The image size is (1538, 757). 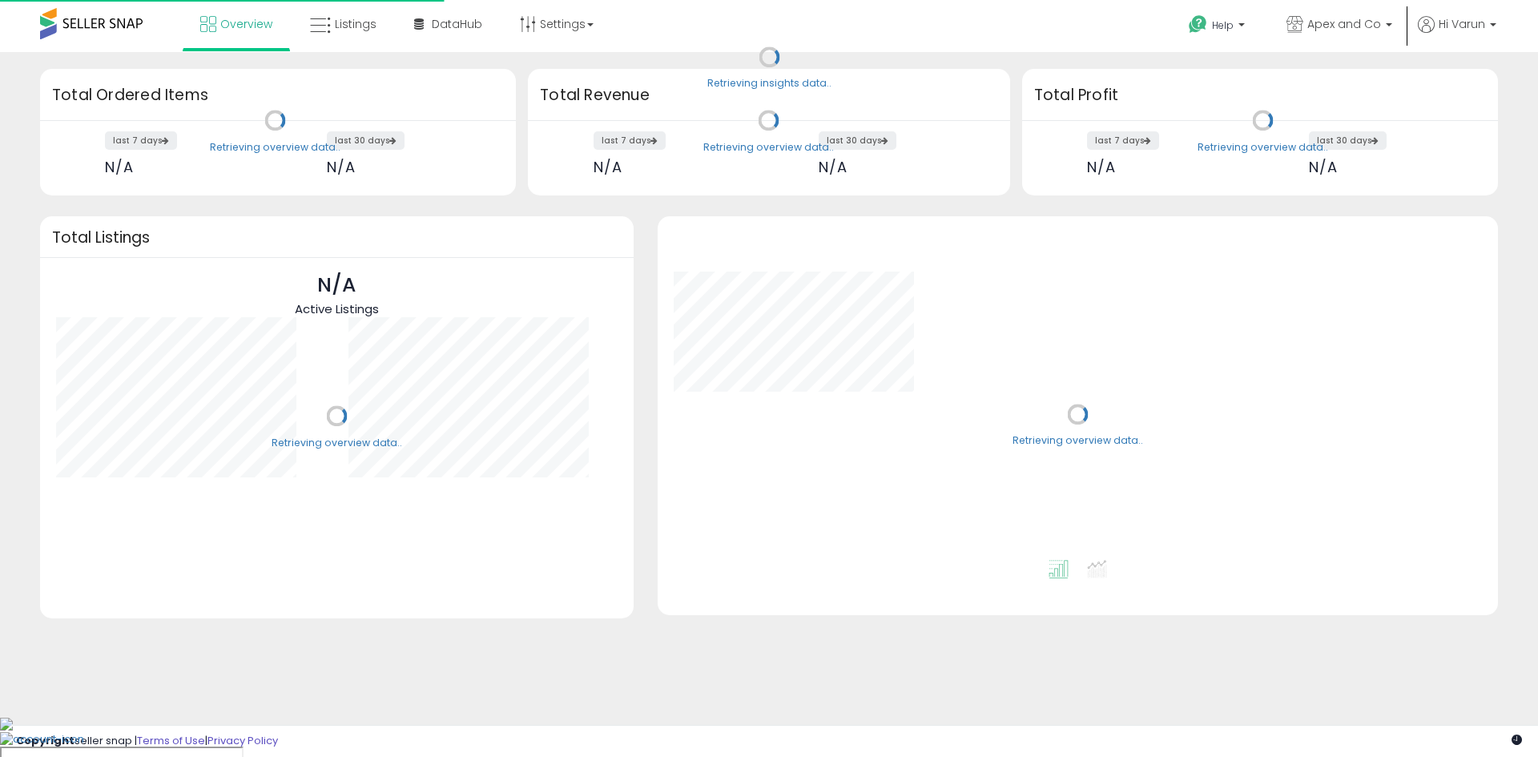 What do you see at coordinates (246, 24) in the screenshot?
I see `span: Overview` at bounding box center [246, 24].